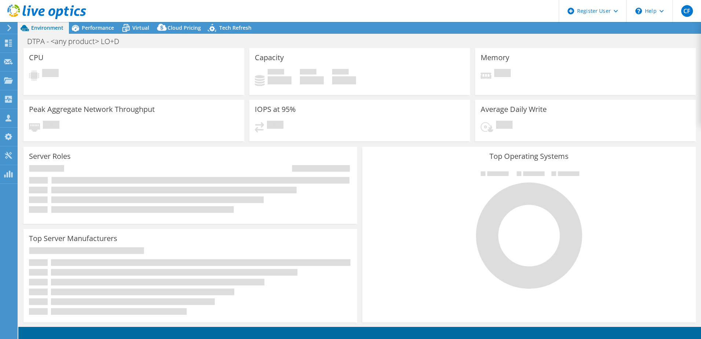 The width and height of the screenshot is (701, 339). I want to click on span: Performance, so click(98, 27).